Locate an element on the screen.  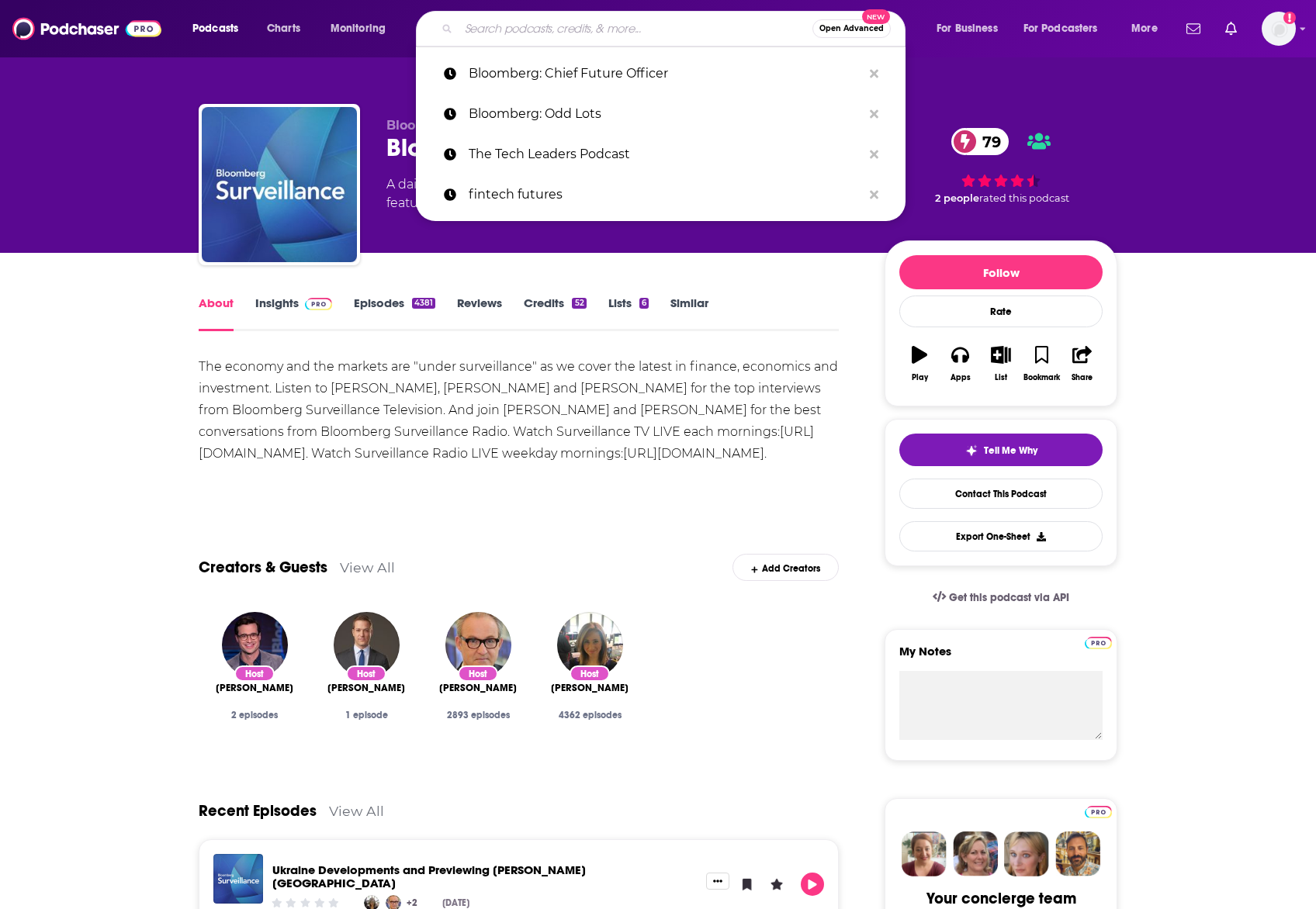
div: Play is located at coordinates (920, 377).